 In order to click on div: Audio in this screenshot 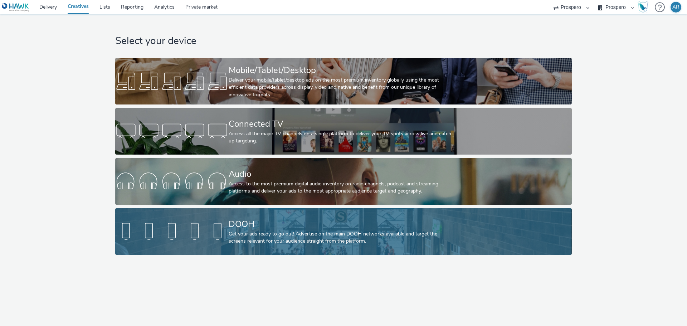, I will do `click(342, 174)`.